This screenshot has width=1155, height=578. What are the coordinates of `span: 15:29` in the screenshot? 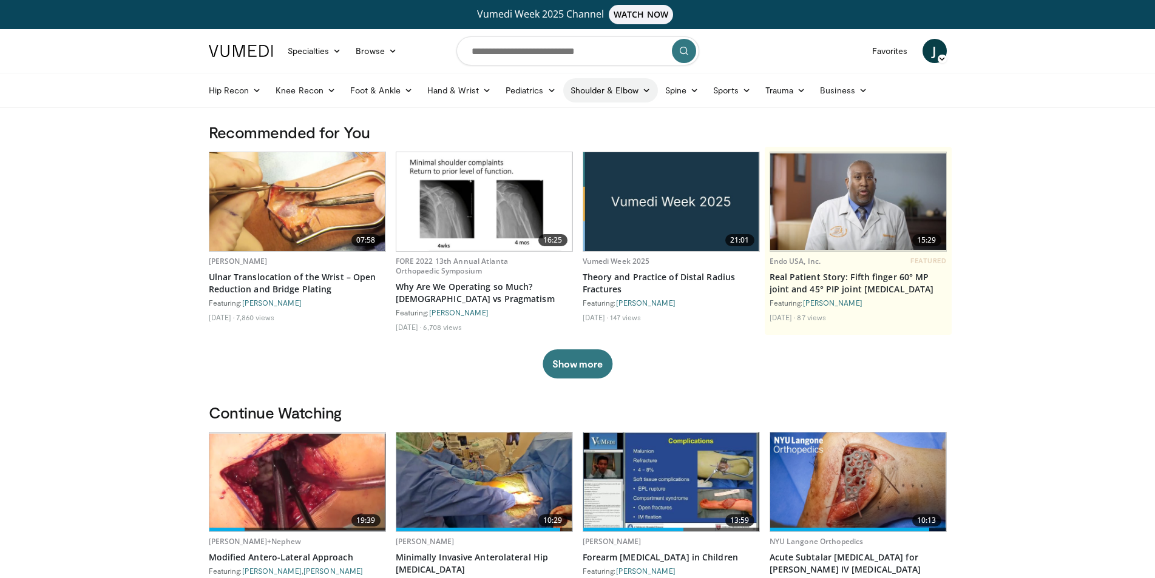 It's located at (927, 240).